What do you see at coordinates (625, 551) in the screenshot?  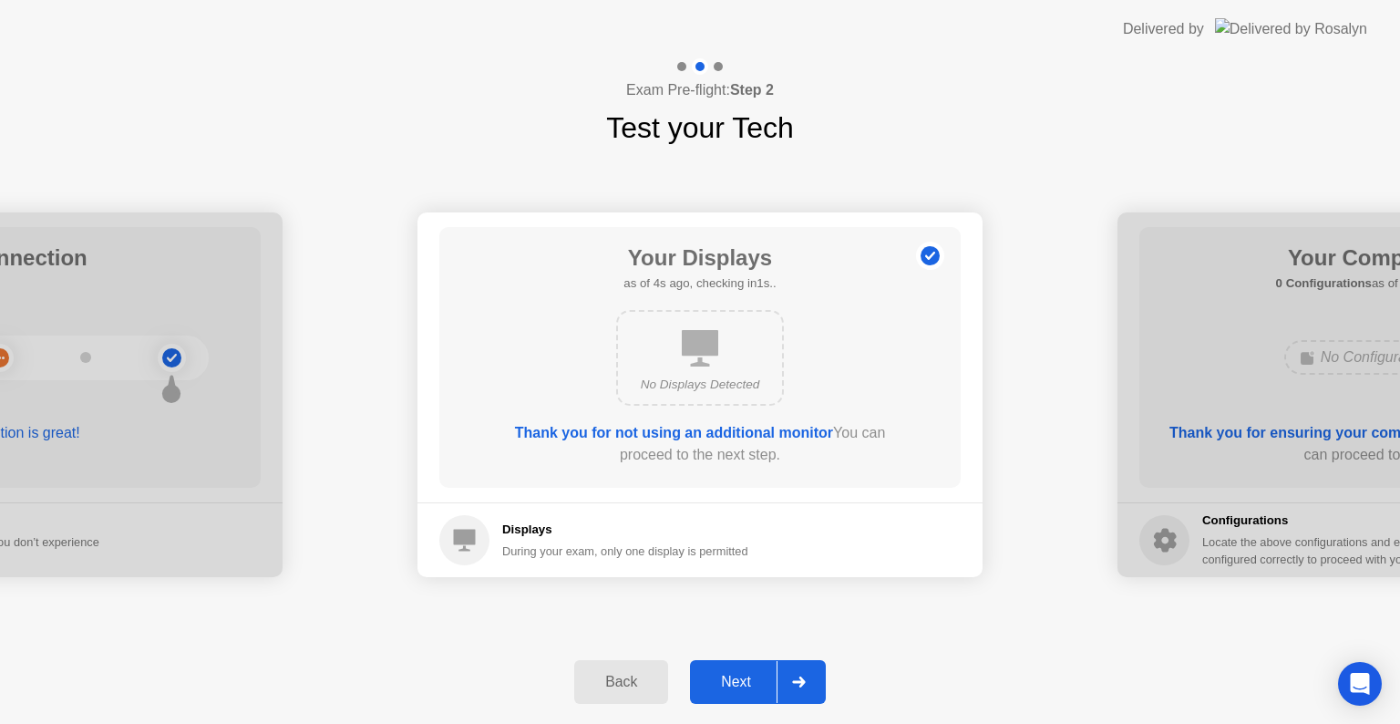 I see `div: During your exam, only one display is permitted` at bounding box center [625, 551].